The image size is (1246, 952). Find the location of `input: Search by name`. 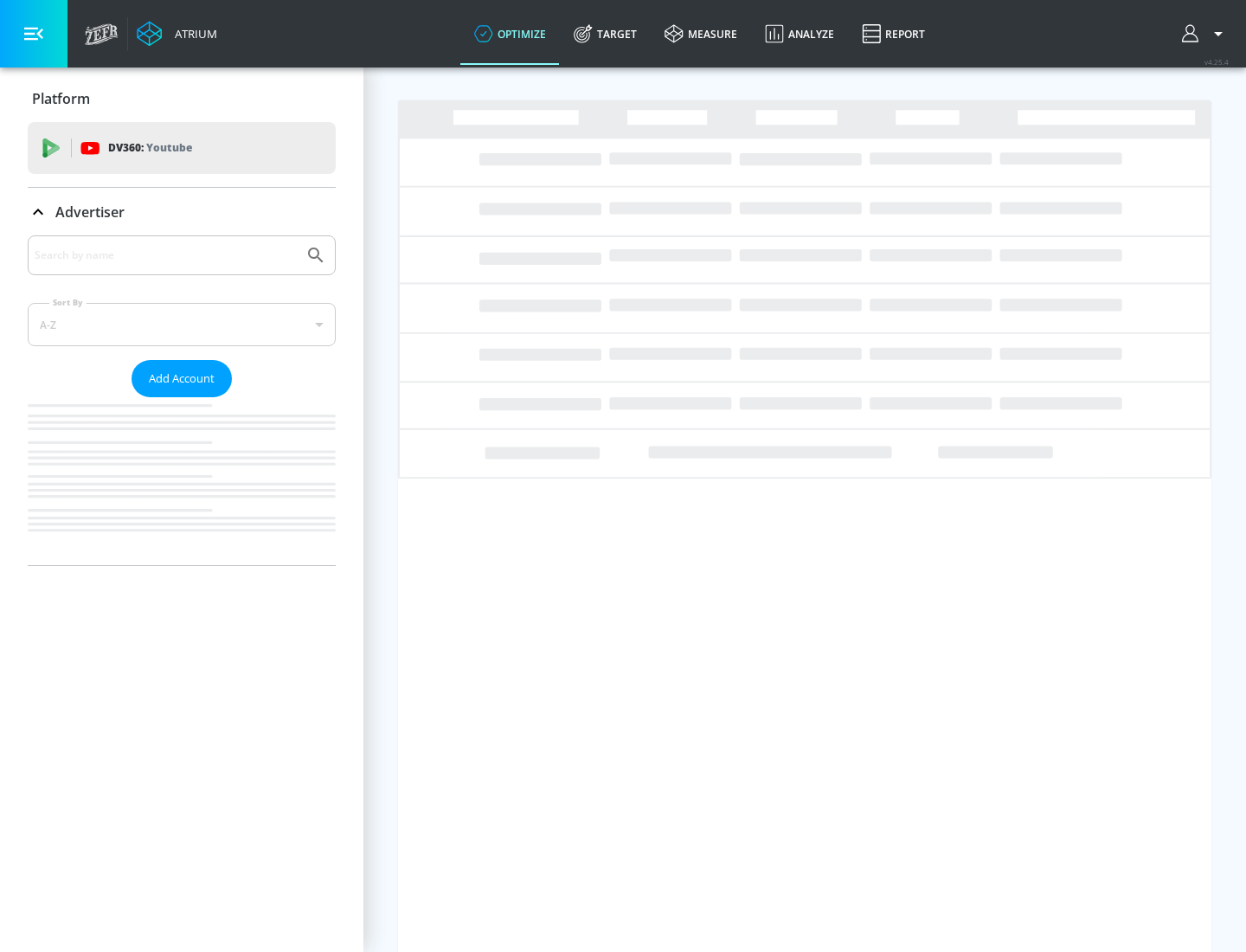

input: Search by name is located at coordinates (165, 255).